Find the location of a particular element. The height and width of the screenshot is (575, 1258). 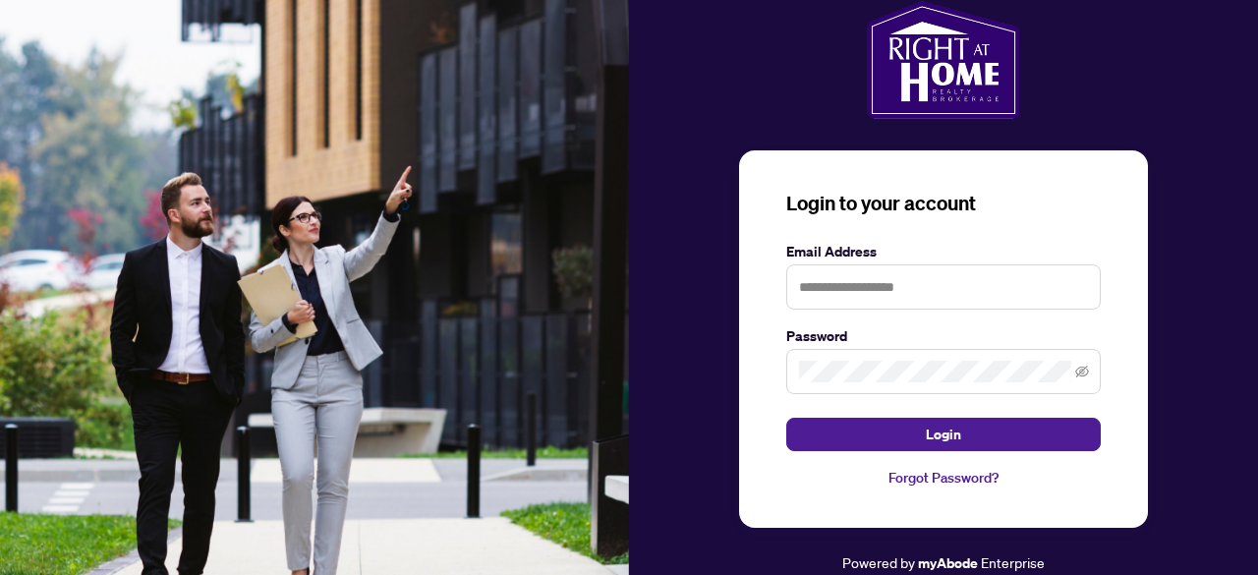

a: myAbode is located at coordinates (947, 563).